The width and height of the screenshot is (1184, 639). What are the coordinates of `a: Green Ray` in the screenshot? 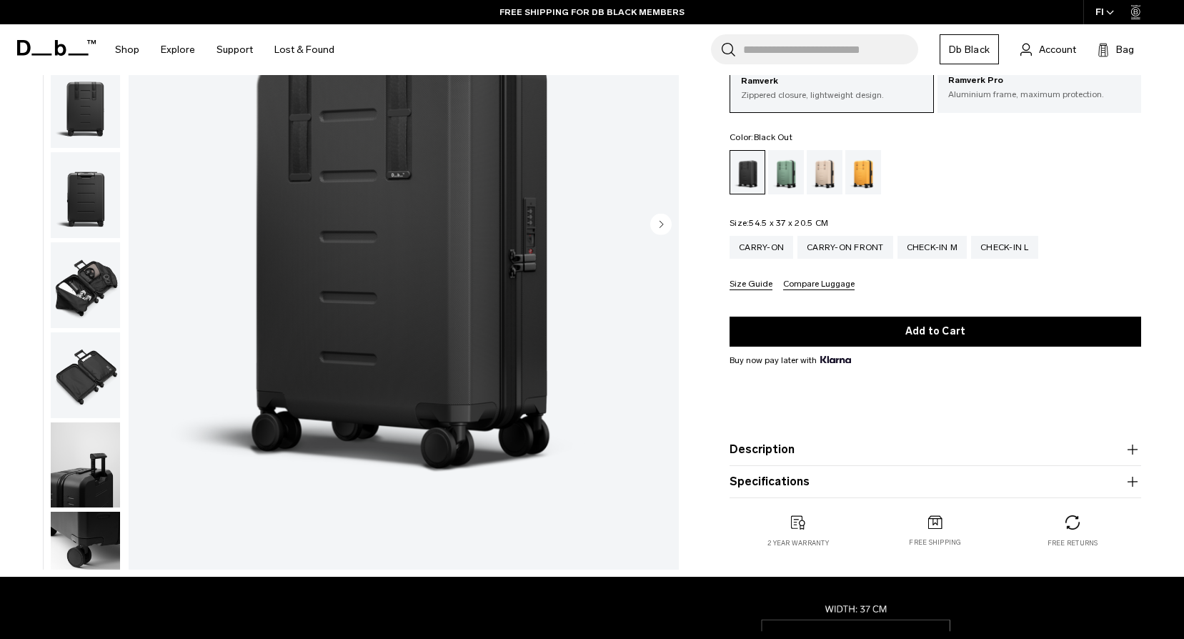 It's located at (786, 172).